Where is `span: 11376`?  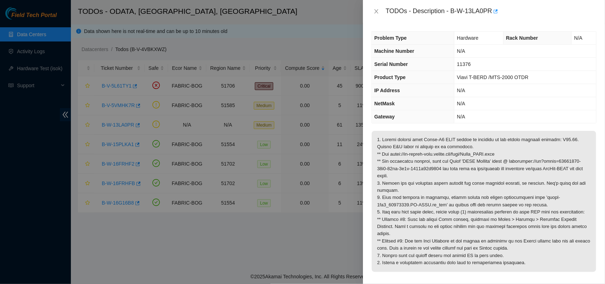
span: 11376 is located at coordinates (464, 64).